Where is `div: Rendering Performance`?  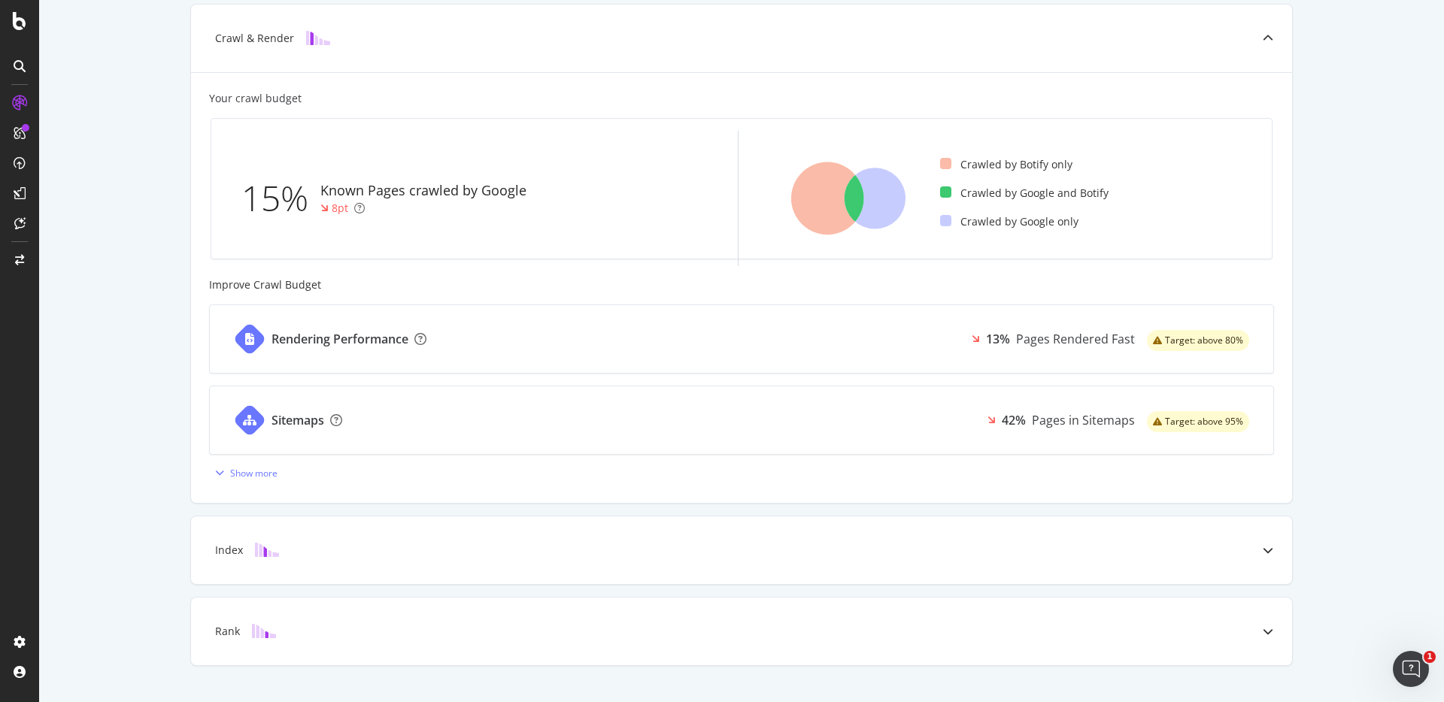 div: Rendering Performance is located at coordinates (340, 339).